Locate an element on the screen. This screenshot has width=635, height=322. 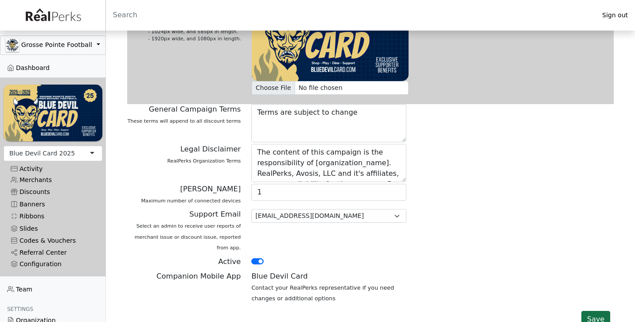
label: Active is located at coordinates (229, 262).